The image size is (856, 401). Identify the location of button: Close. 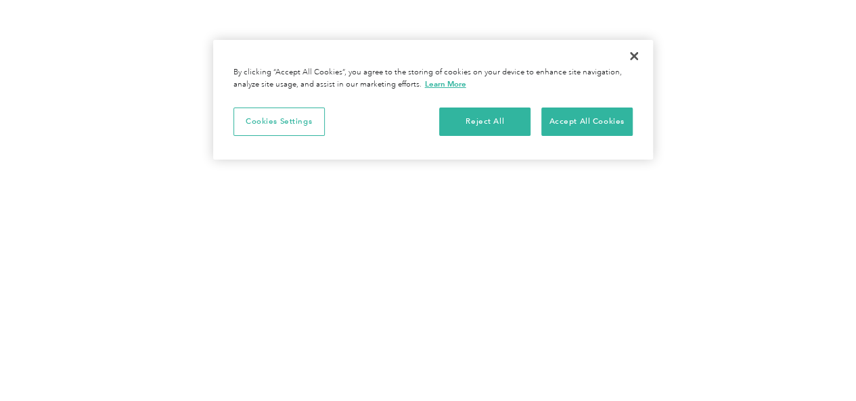
(634, 56).